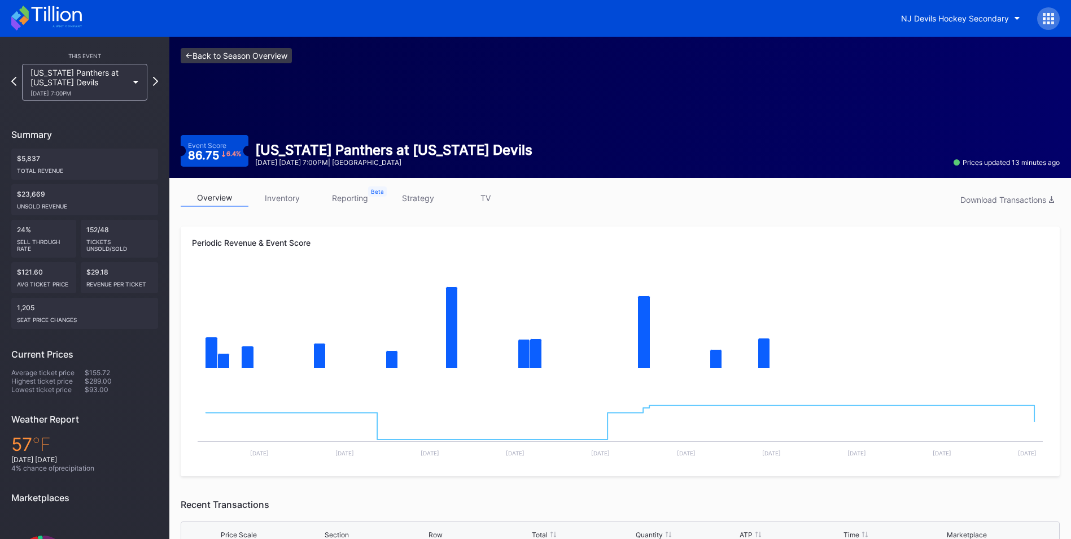 The height and width of the screenshot is (539, 1071). What do you see at coordinates (85, 164) in the screenshot?
I see `div: $5,837` at bounding box center [85, 164].